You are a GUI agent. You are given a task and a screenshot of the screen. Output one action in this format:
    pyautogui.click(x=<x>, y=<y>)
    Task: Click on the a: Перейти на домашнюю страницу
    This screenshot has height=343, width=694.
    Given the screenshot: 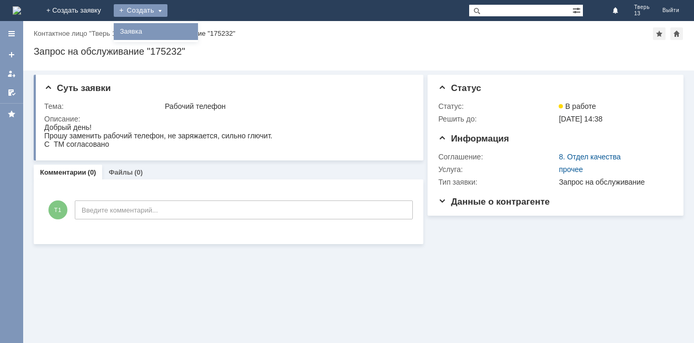 What is the action you would take?
    pyautogui.click(x=17, y=11)
    